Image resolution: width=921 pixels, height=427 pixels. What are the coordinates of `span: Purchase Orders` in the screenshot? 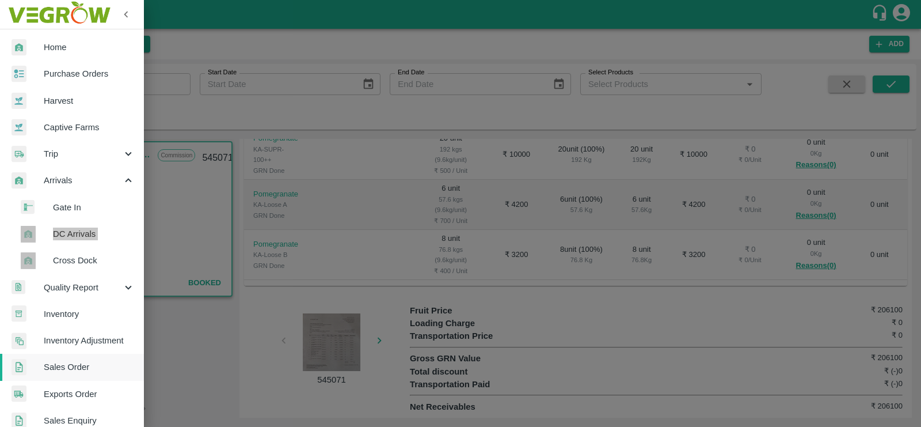 It's located at (89, 74).